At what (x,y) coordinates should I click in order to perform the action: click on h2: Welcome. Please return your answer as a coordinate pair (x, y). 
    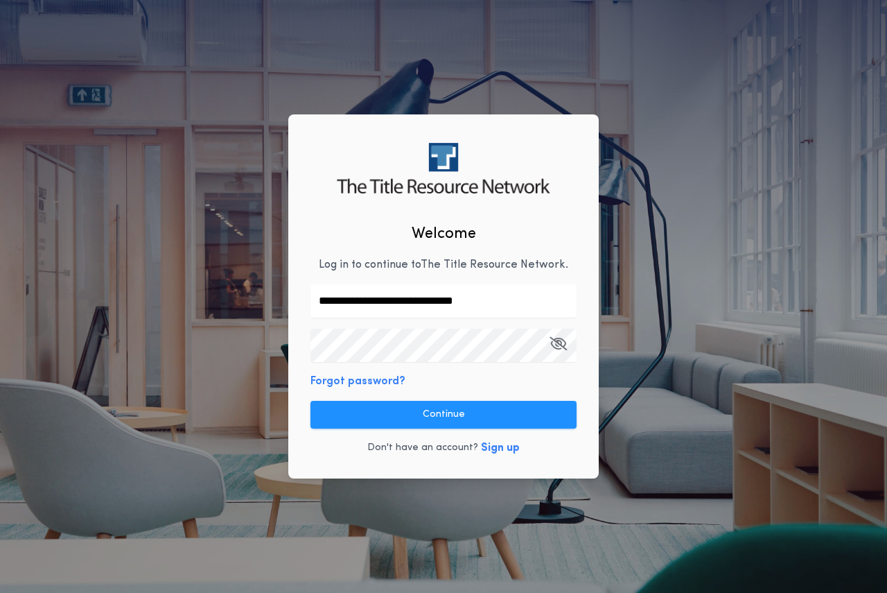
    Looking at the image, I should click on (444, 234).